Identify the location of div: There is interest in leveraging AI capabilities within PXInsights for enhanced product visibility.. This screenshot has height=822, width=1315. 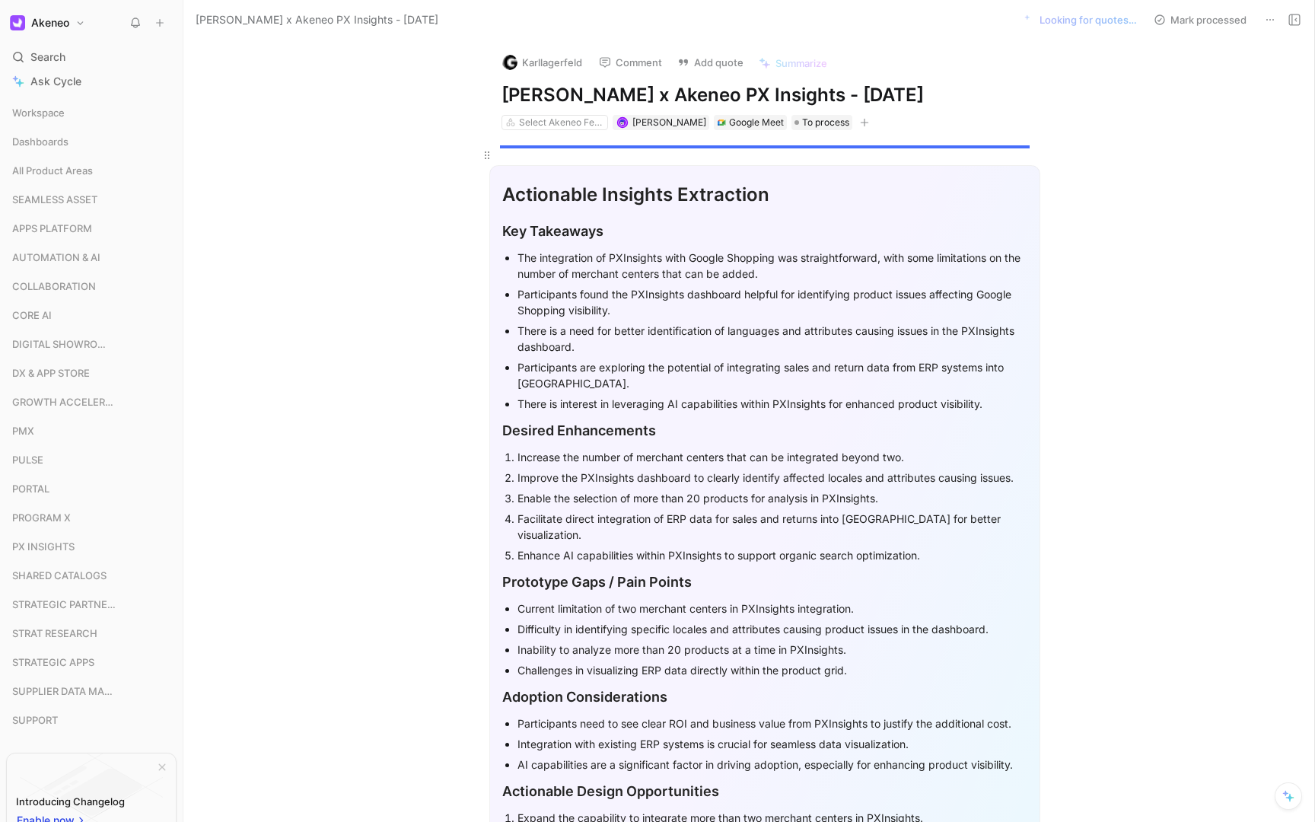
(772, 403).